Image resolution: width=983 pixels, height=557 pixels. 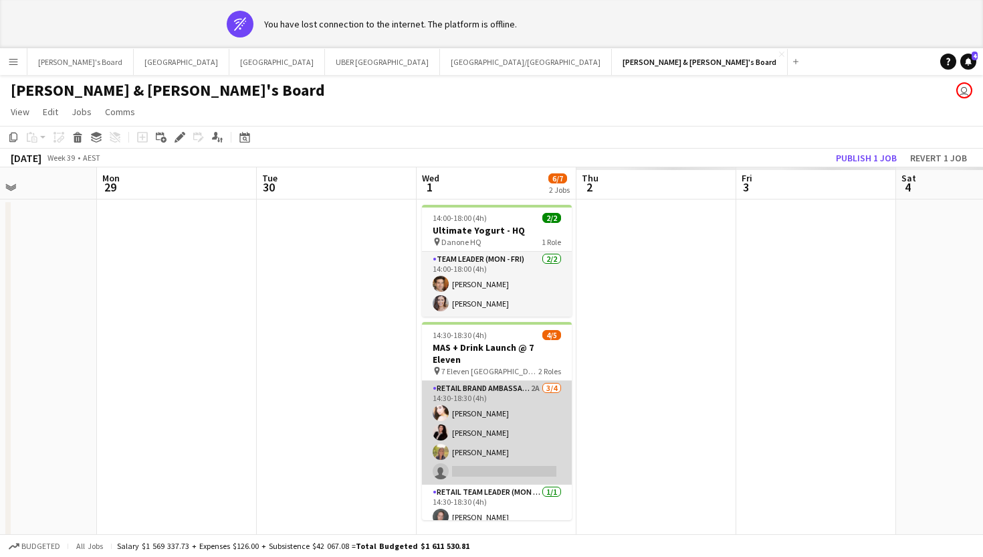 I want to click on app-user-avatar: Tennille Moore, so click(x=965, y=90).